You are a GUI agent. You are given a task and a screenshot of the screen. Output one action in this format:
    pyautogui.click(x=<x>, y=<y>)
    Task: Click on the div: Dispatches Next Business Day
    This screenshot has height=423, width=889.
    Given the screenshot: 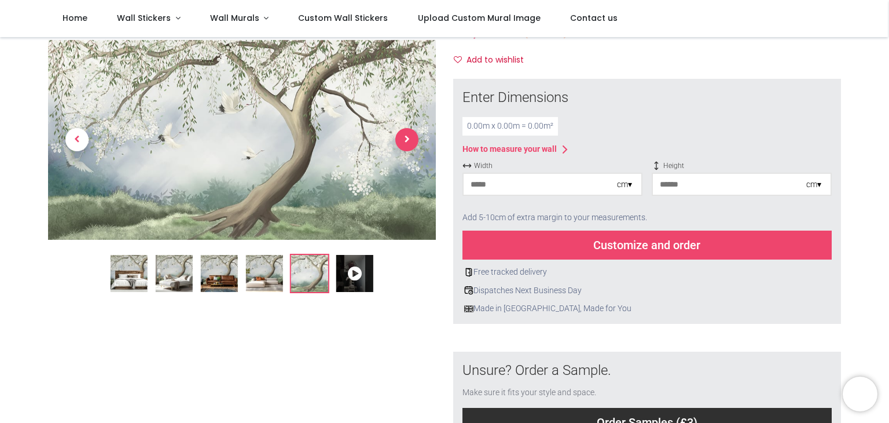 What is the action you would take?
    pyautogui.click(x=647, y=291)
    